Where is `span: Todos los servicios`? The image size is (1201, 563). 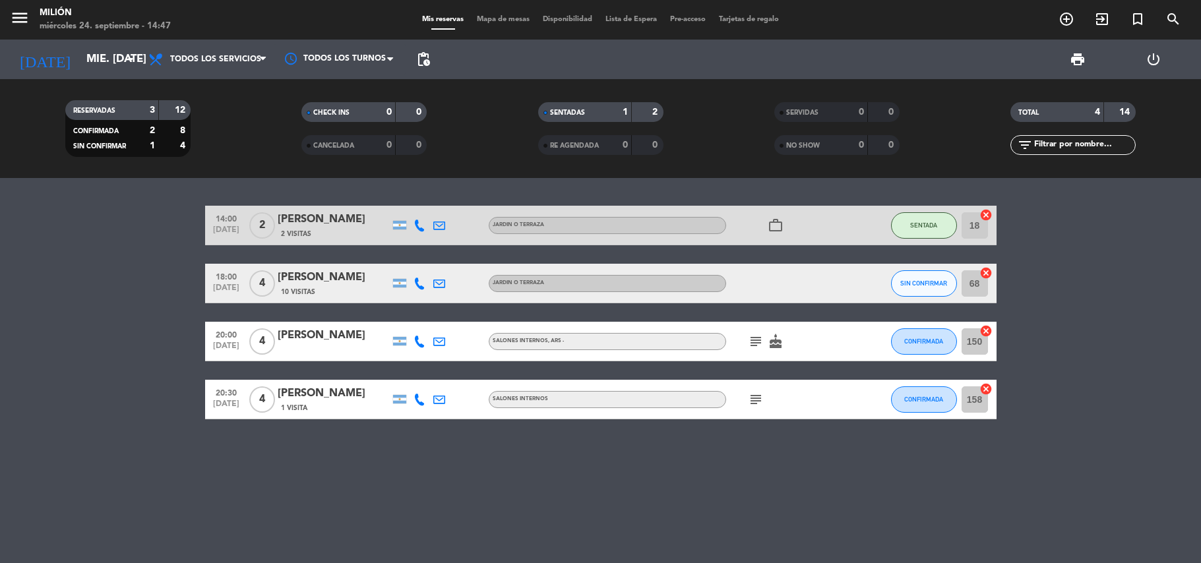
span: Todos los servicios is located at coordinates (216, 59).